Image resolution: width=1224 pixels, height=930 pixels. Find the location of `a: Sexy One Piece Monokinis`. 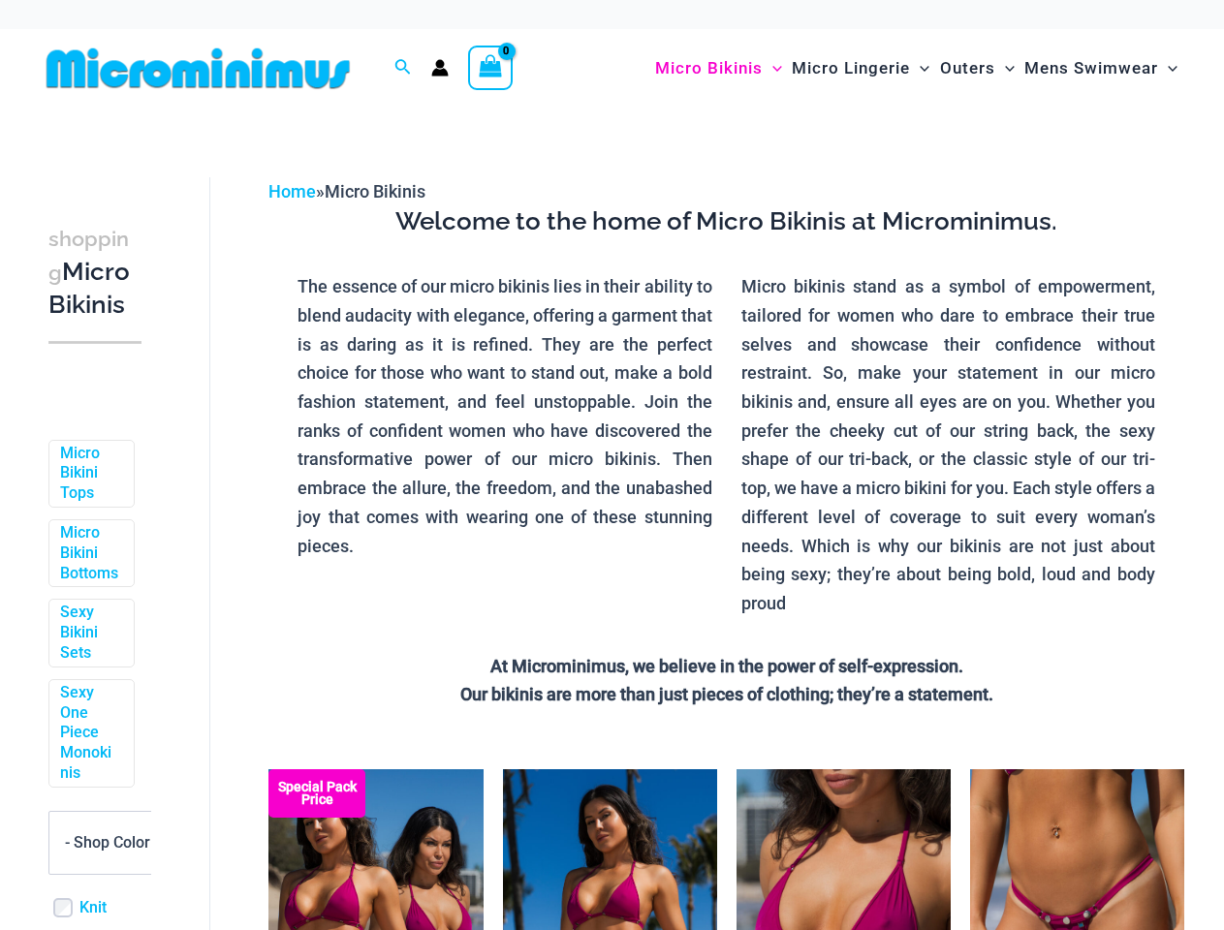

a: Sexy One Piece Monokinis is located at coordinates (89, 734).